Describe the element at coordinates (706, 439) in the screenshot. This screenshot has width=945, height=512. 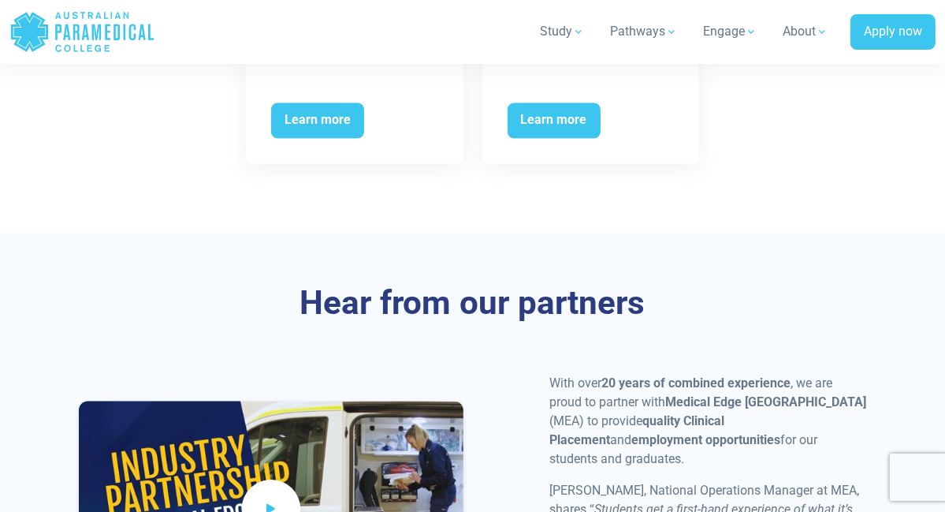
I see `strong: employment opportunities` at that location.